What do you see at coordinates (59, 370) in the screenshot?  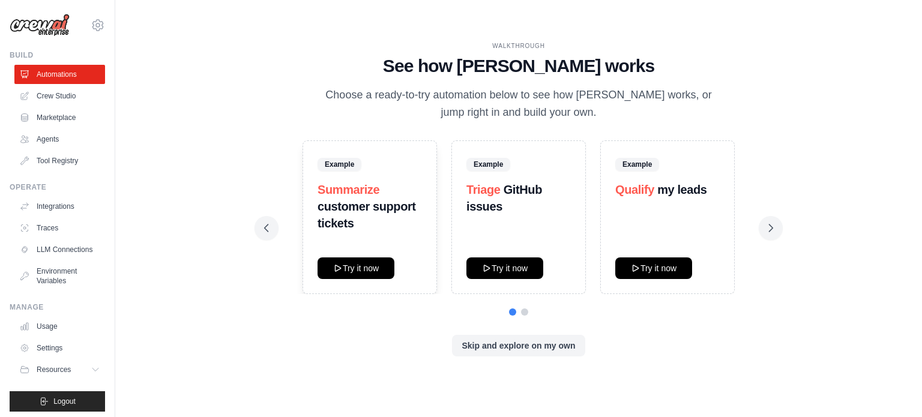 I see `button: Resources` at bounding box center [59, 370].